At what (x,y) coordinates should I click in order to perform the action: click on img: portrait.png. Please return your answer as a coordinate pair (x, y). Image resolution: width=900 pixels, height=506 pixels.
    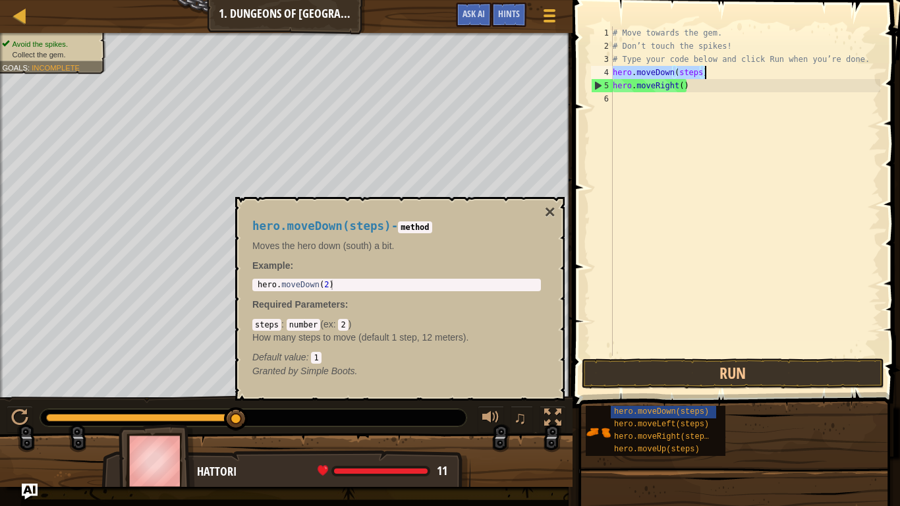
    Looking at the image, I should click on (598, 432).